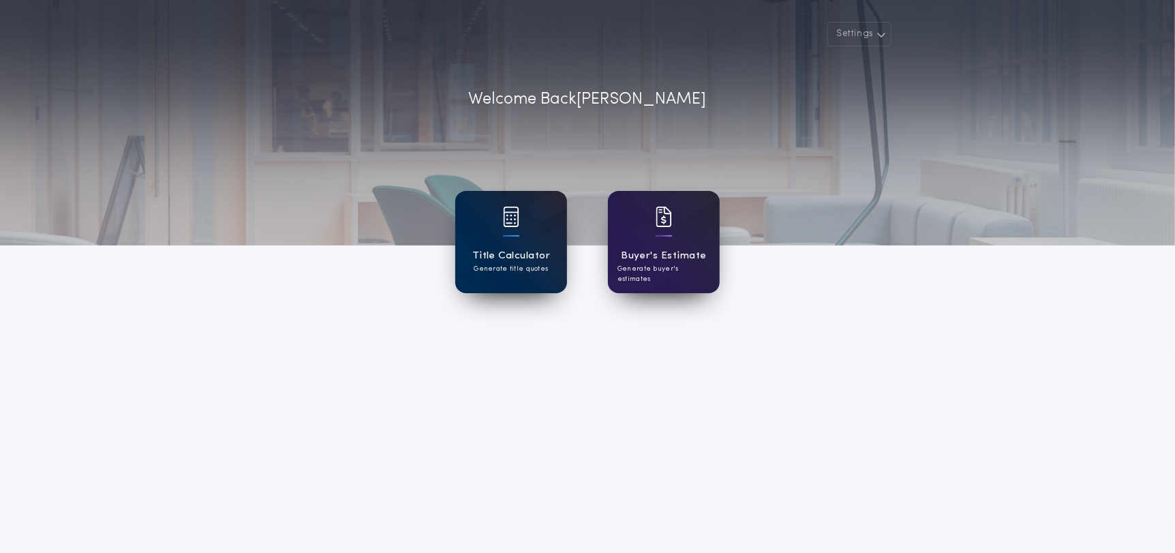  I want to click on p: Generate buyer's estimates, so click(664, 274).